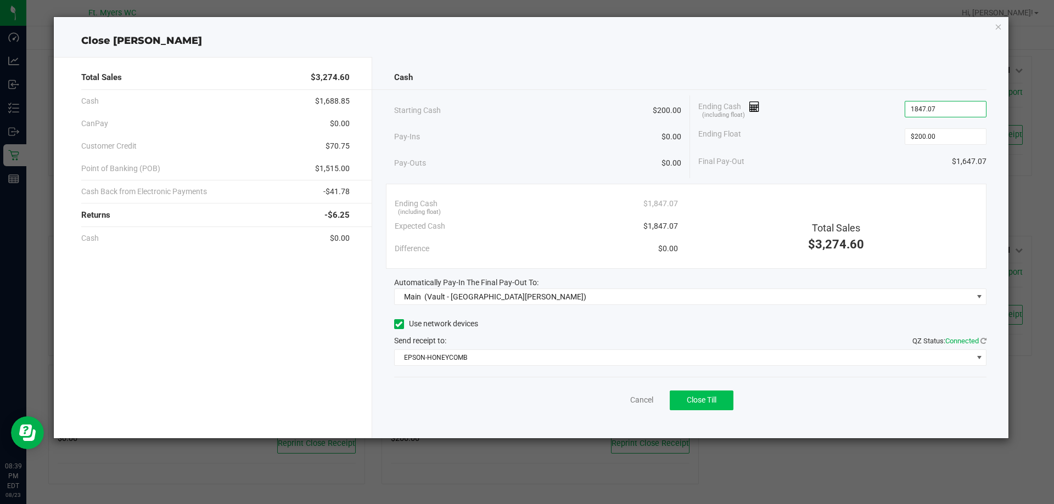  I want to click on span: EPSON-HONEYCOMB, so click(683, 358).